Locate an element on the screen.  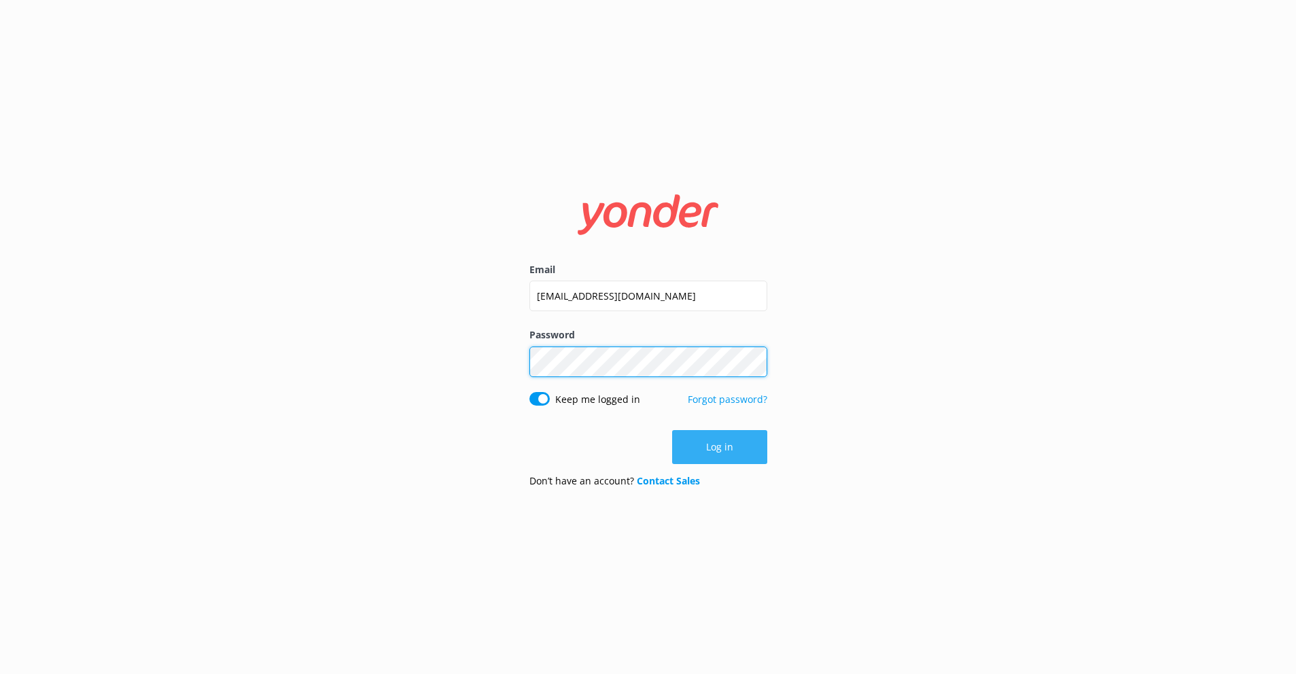
label: Email is located at coordinates (648, 270).